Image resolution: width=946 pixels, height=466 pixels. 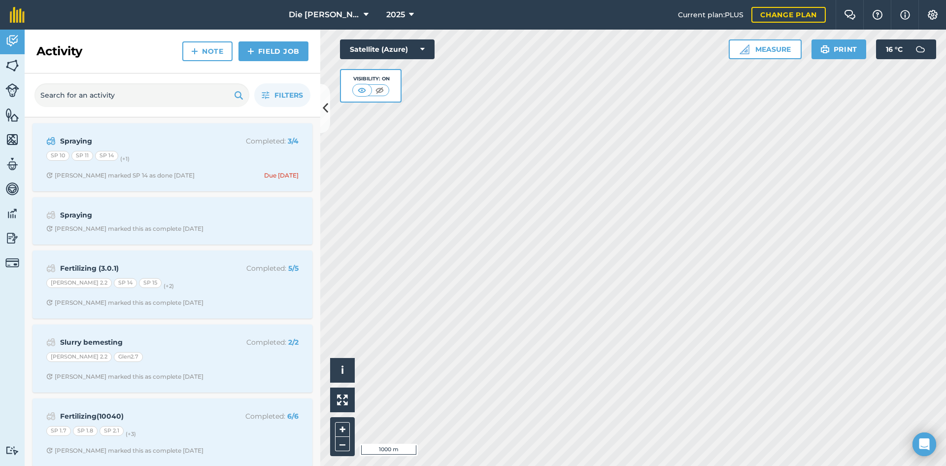 I want to click on img: fieldmargin Logo, so click(x=17, y=15).